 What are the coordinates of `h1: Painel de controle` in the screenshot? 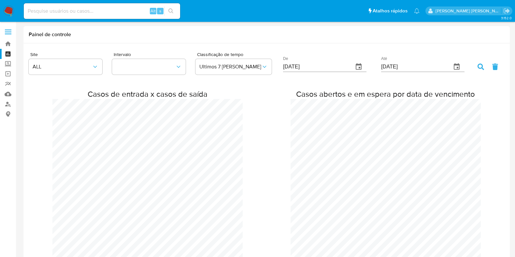 It's located at (267, 35).